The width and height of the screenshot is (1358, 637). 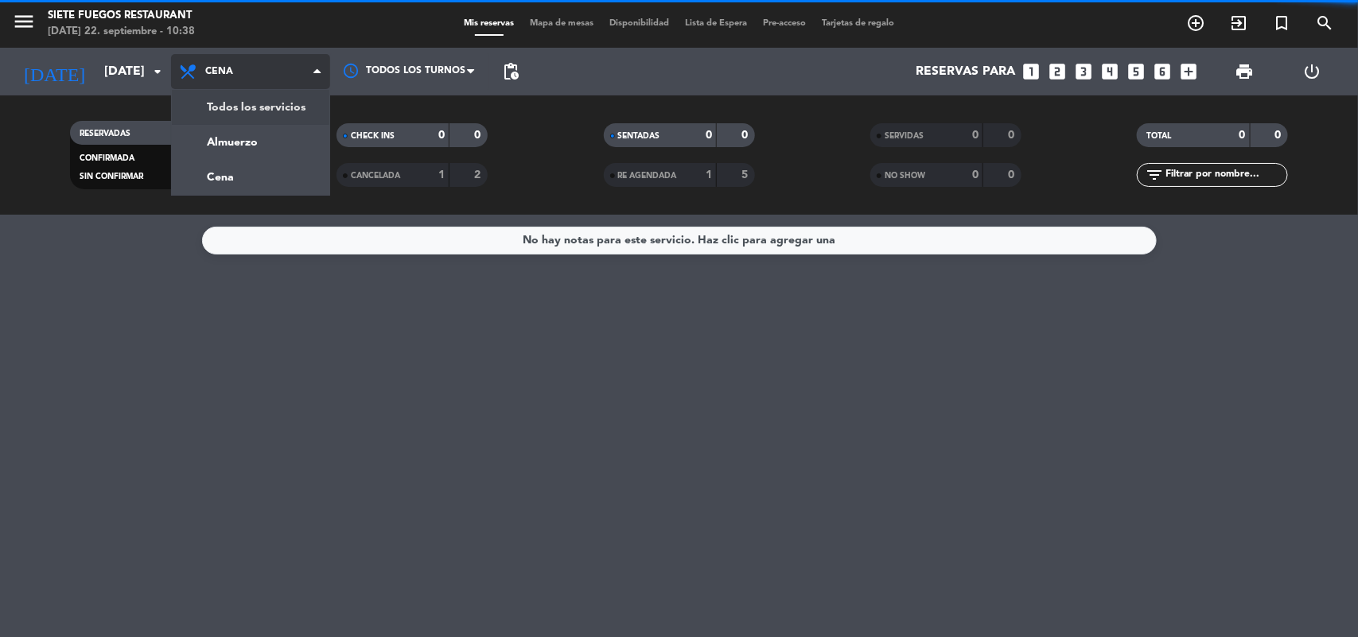 I want to click on span: CANCELADA, so click(x=376, y=176).